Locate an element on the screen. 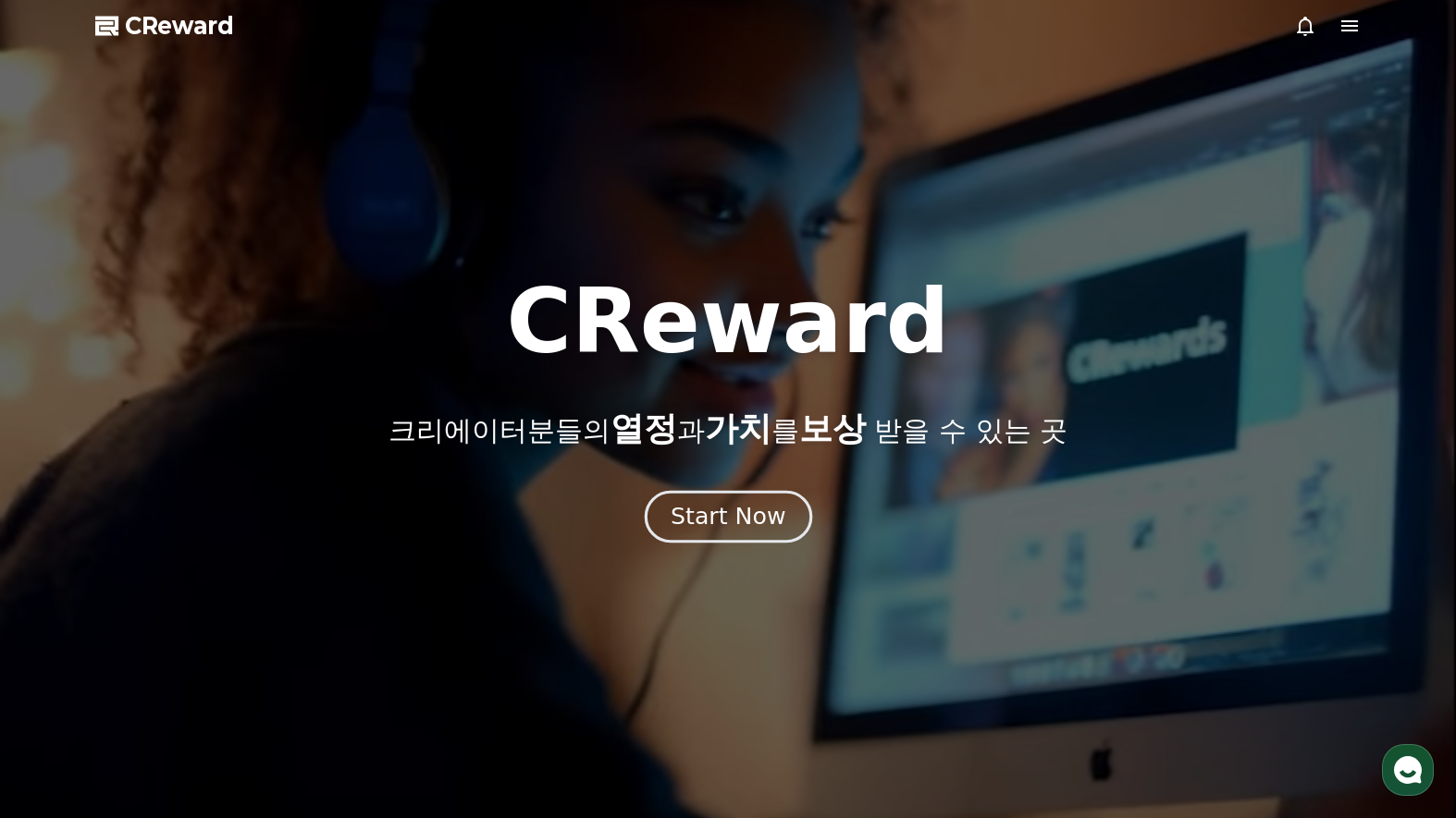 The image size is (1456, 818). span: 열정 is located at coordinates (644, 428).